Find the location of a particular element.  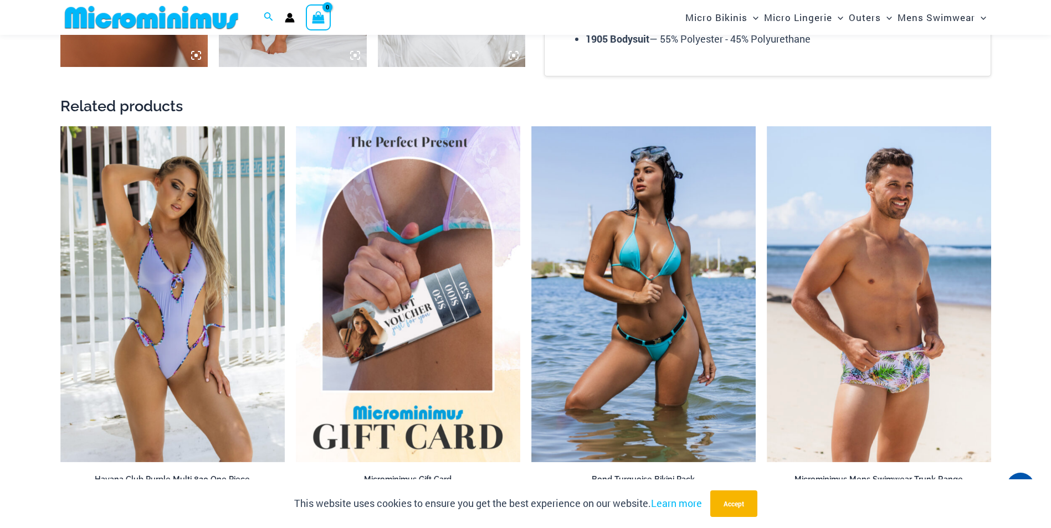

li: — 55% Polyester - 45% Polyurethane is located at coordinates (782, 39).